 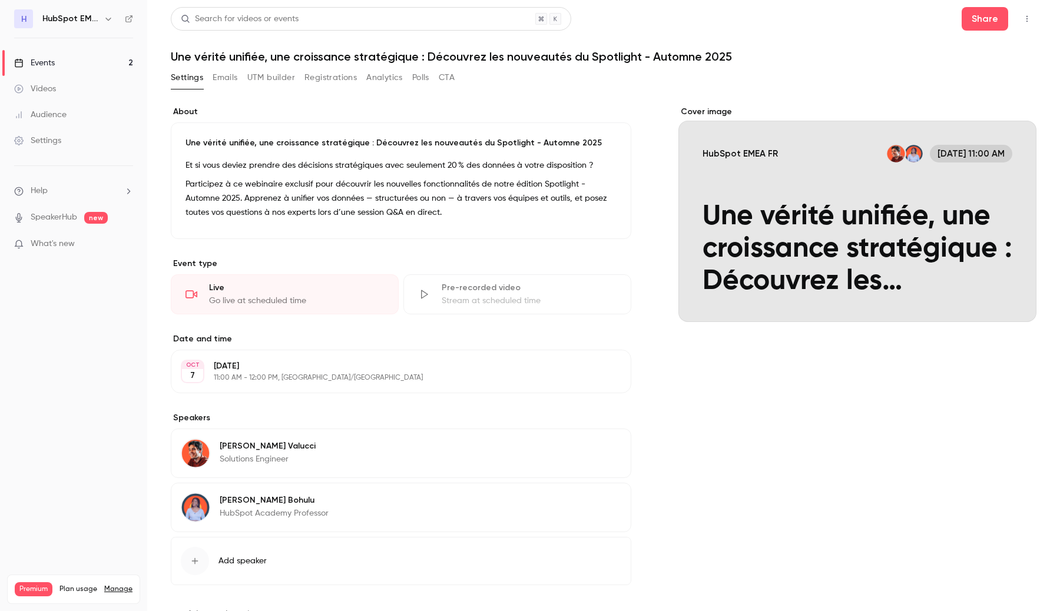 I want to click on label: Cover image, so click(x=857, y=112).